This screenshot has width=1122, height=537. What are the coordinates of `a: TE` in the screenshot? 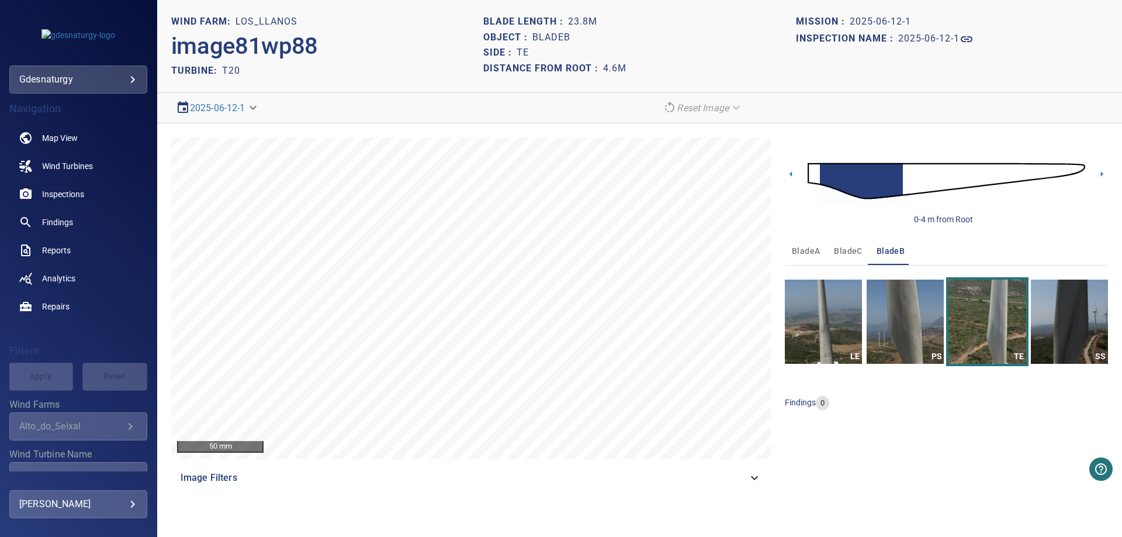 It's located at (987, 321).